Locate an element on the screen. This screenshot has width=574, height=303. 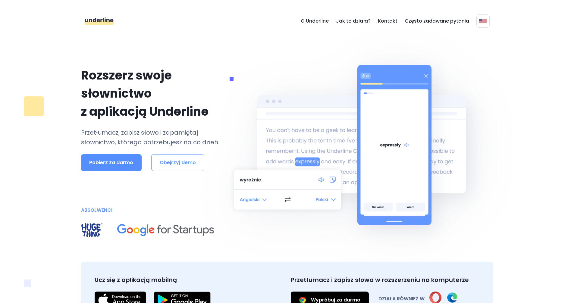
font: z aplikacją Underline is located at coordinates (145, 112).